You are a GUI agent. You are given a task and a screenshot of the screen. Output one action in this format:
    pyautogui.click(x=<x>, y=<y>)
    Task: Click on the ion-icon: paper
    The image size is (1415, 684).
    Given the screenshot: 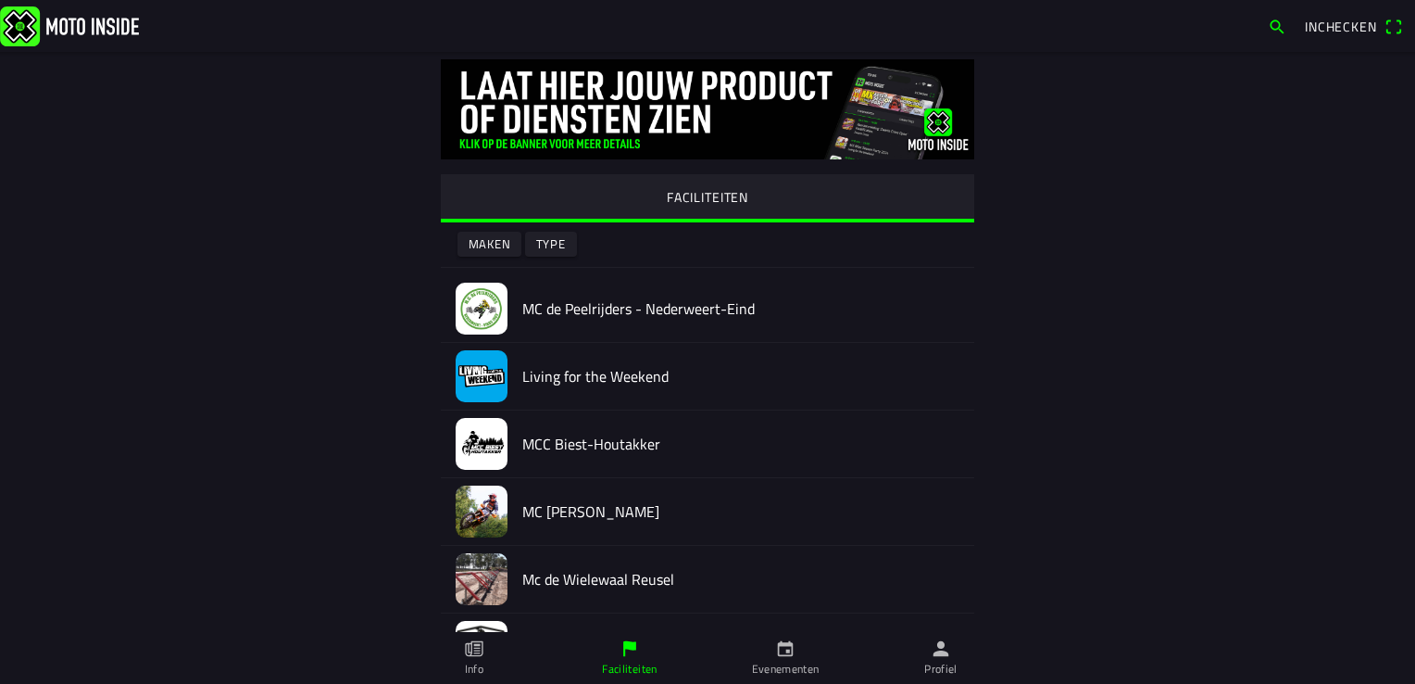 What is the action you would take?
    pyautogui.click(x=474, y=648)
    